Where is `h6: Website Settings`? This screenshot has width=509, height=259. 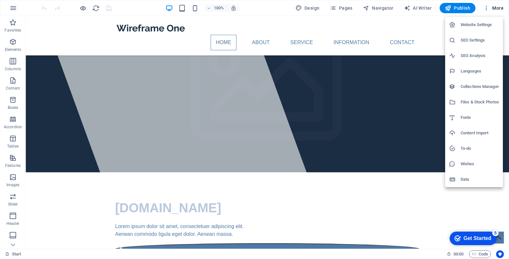 h6: Website Settings is located at coordinates (479, 25).